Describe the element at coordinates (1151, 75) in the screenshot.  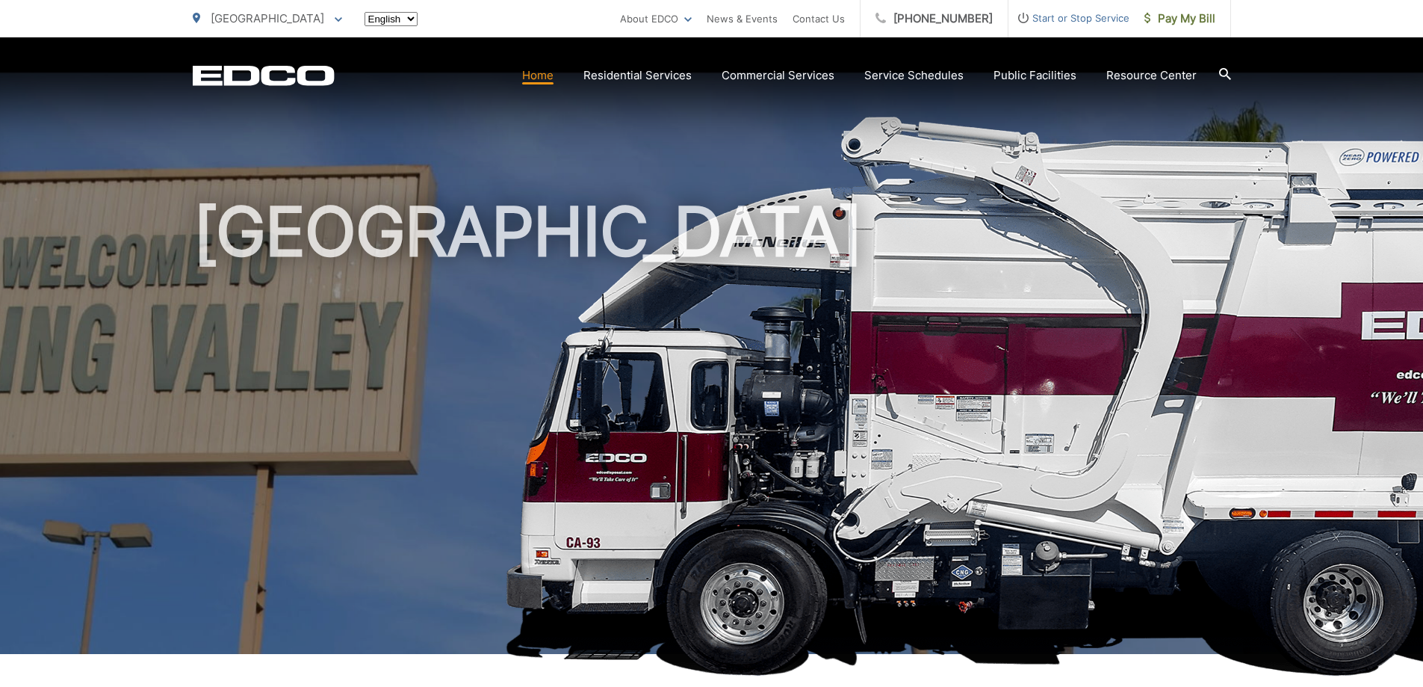
I see `a: Resource Center` at that location.